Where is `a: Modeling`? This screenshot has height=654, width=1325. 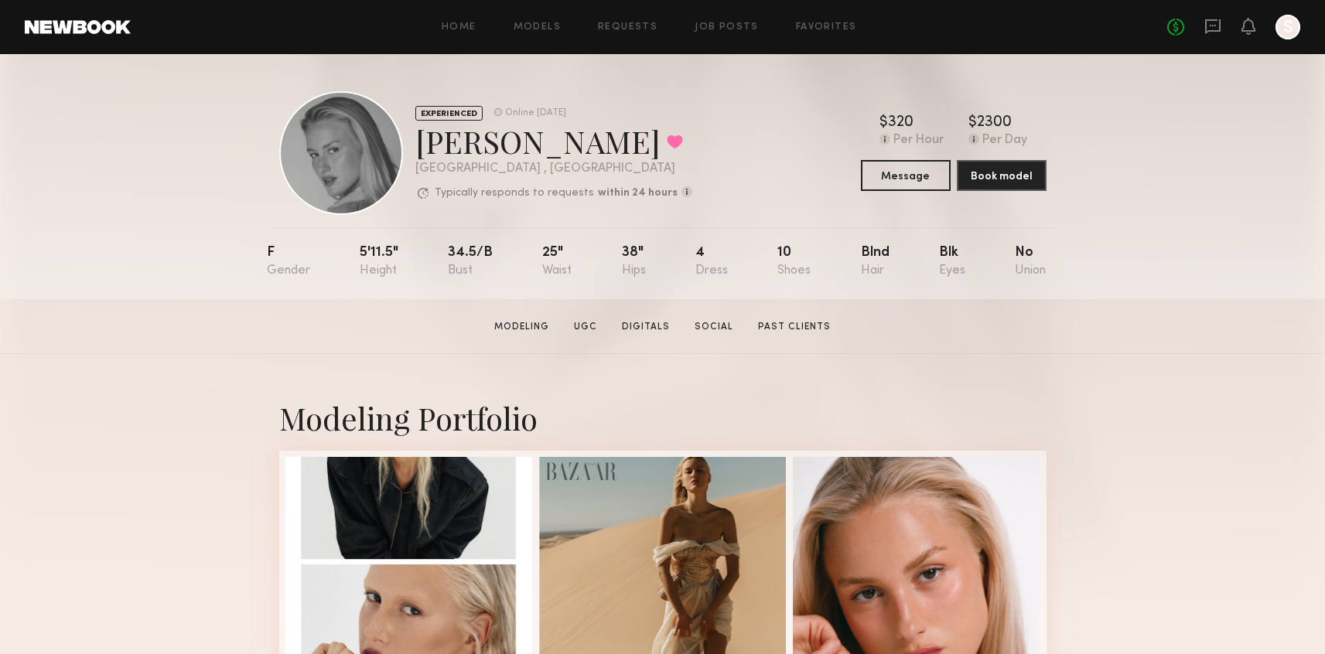 a: Modeling is located at coordinates (521, 327).